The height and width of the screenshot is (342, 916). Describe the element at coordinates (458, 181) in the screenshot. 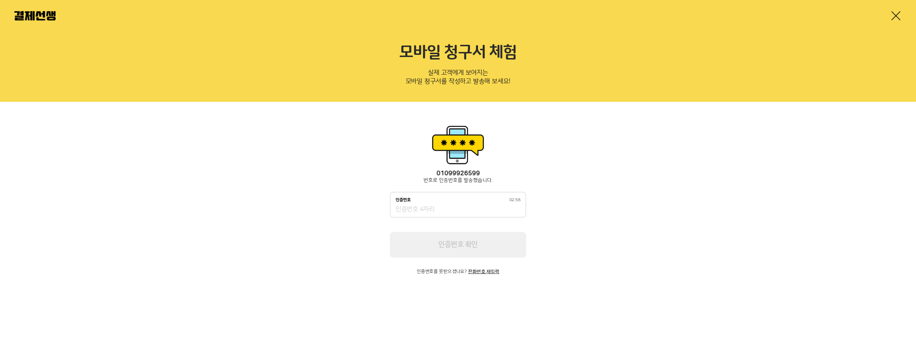

I see `p: 번호로 인증번호를 발송했습니다.` at that location.